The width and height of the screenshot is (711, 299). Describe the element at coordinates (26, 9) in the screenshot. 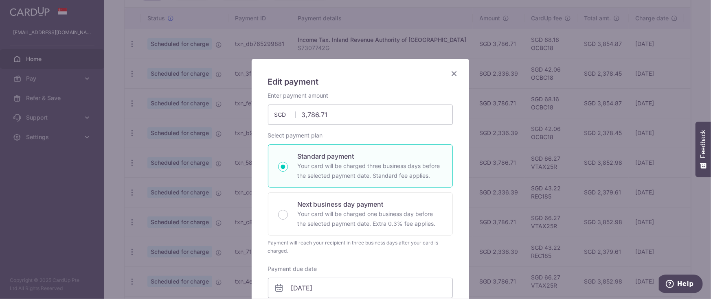

I see `span: Help` at that location.